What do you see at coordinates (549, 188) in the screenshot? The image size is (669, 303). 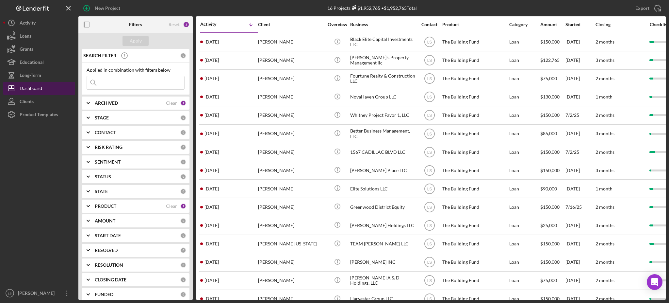 I see `span: $90,000` at bounding box center [549, 188].